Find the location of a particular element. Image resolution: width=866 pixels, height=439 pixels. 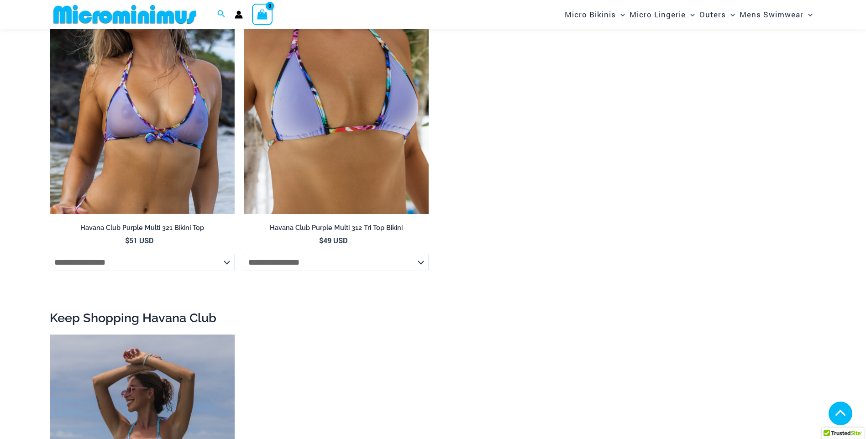

a: Havana Club Purple Multi 312 Tri Top Bikini is located at coordinates (336, 230).